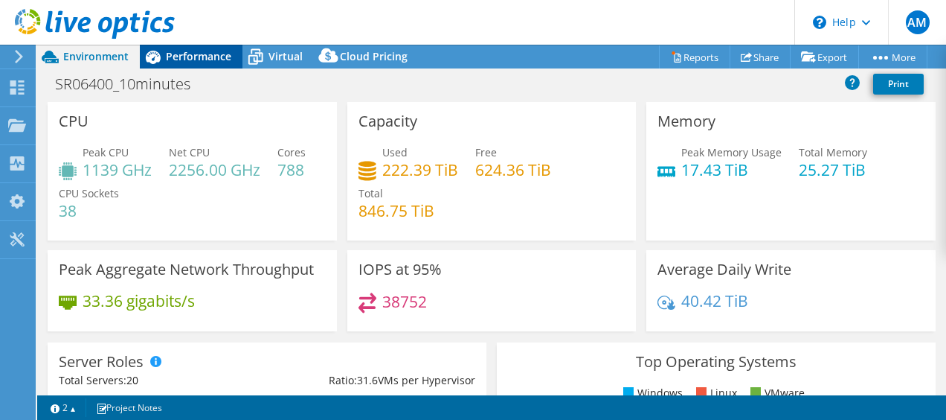  Describe the element at coordinates (420, 170) in the screenshot. I see `h4: 222.39 TiB` at that location.